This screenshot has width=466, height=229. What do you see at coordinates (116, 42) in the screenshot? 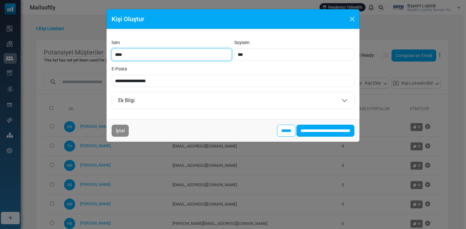
I see `label: İsim` at bounding box center [116, 42].